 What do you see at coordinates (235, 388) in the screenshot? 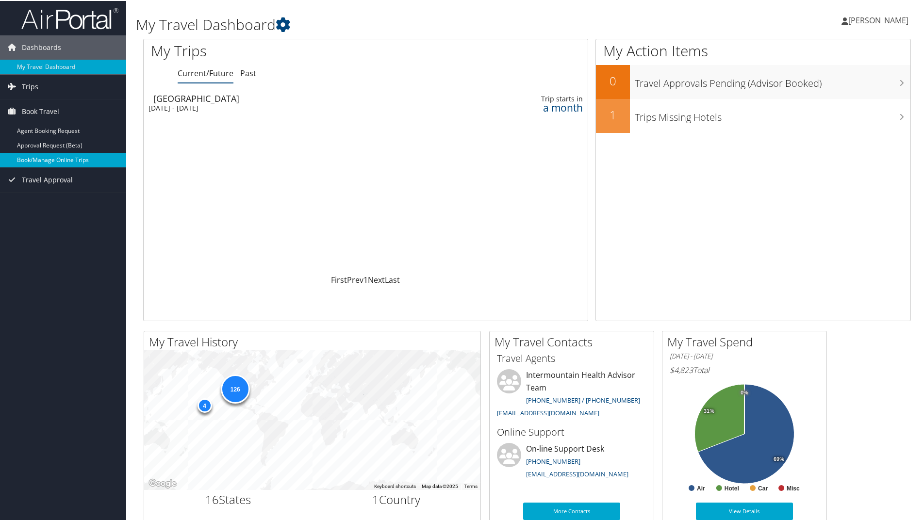
I see `div: 126` at bounding box center [235, 388].